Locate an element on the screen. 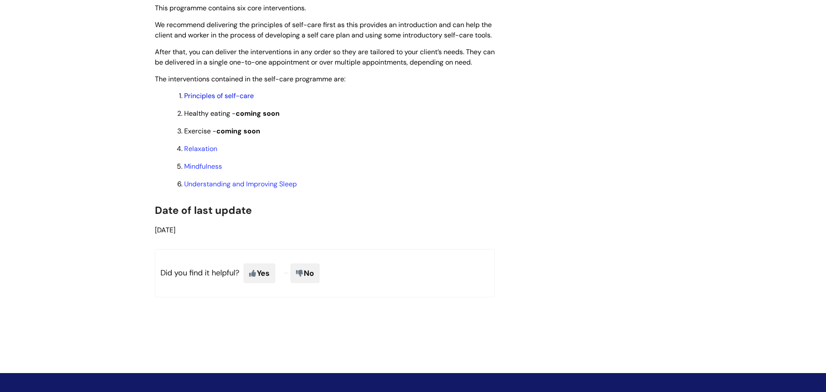  span: After that, you can deliver the interventions in any order so they are tailored to your client’s ... is located at coordinates (325, 57).